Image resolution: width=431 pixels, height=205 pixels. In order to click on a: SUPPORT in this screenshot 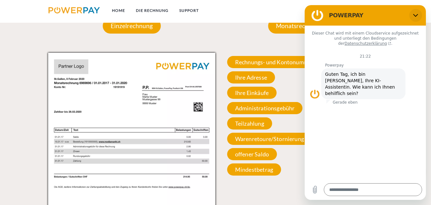, I will do `click(189, 11)`.